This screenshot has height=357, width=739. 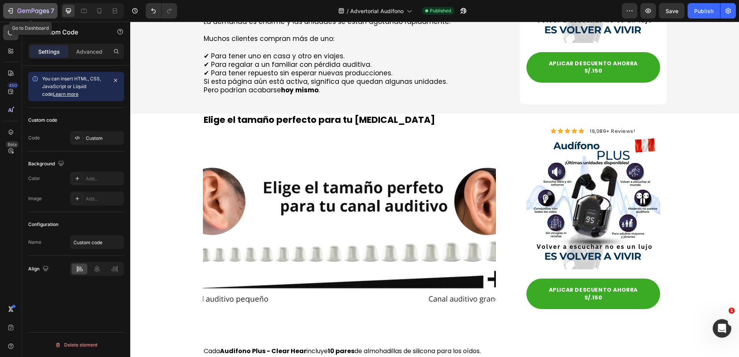 I want to click on p: Si esta página aún está activa, significa que quedan algunas unidades. Pero podrían acabarse ., so click(x=219, y=64).